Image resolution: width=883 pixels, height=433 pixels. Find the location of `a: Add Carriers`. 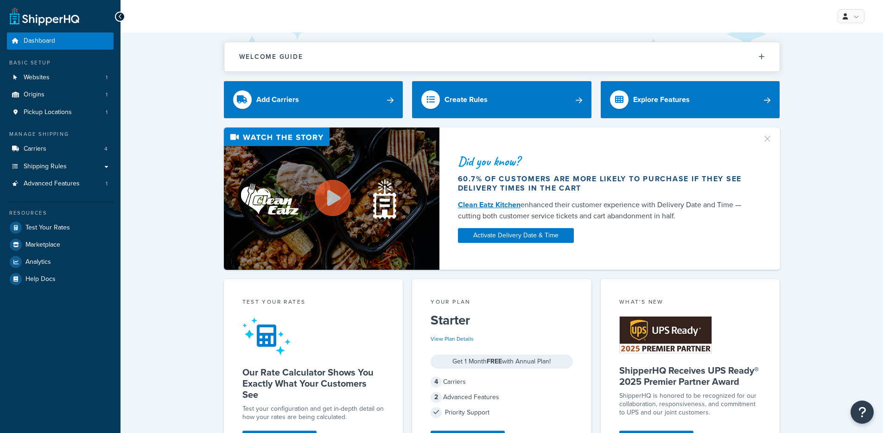

a: Add Carriers is located at coordinates (313, 100).